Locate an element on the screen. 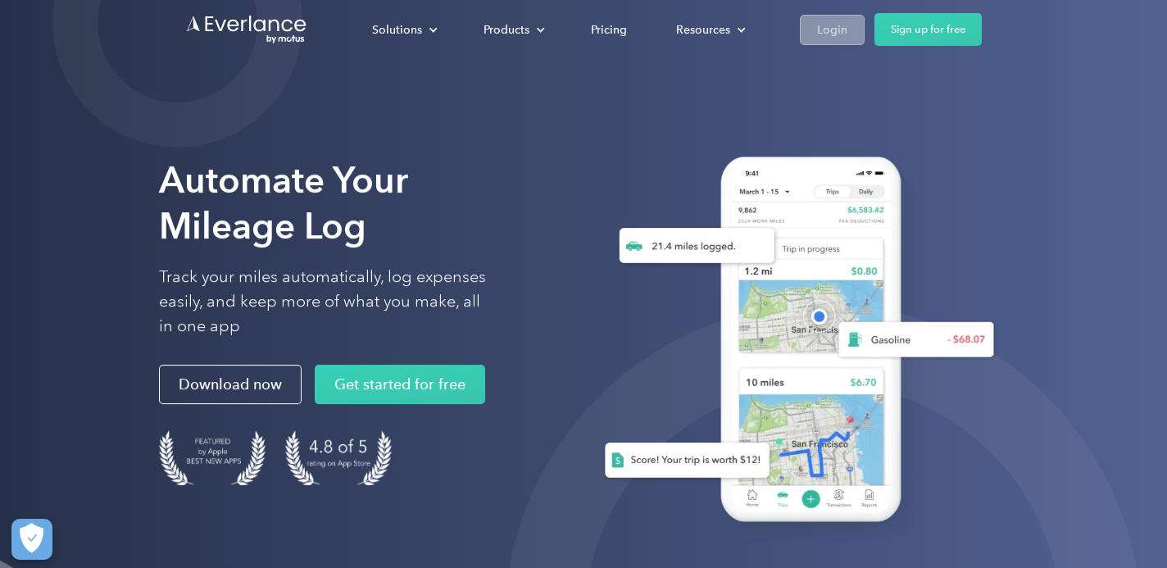 Image resolution: width=1167 pixels, height=568 pixels. img: Badge for Featured by Apple Best New Apps is located at coordinates (212, 457).